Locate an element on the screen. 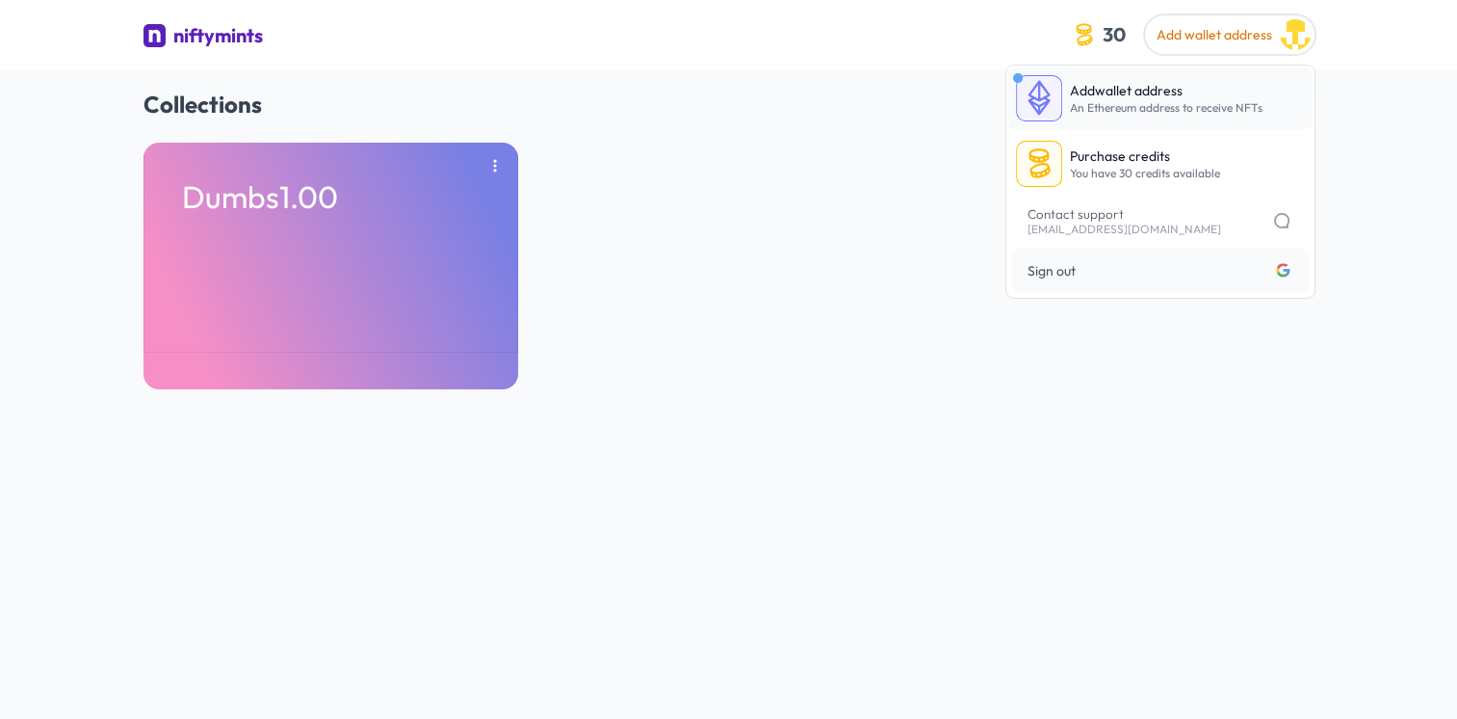  span: Contact support is located at coordinates (1076, 214).